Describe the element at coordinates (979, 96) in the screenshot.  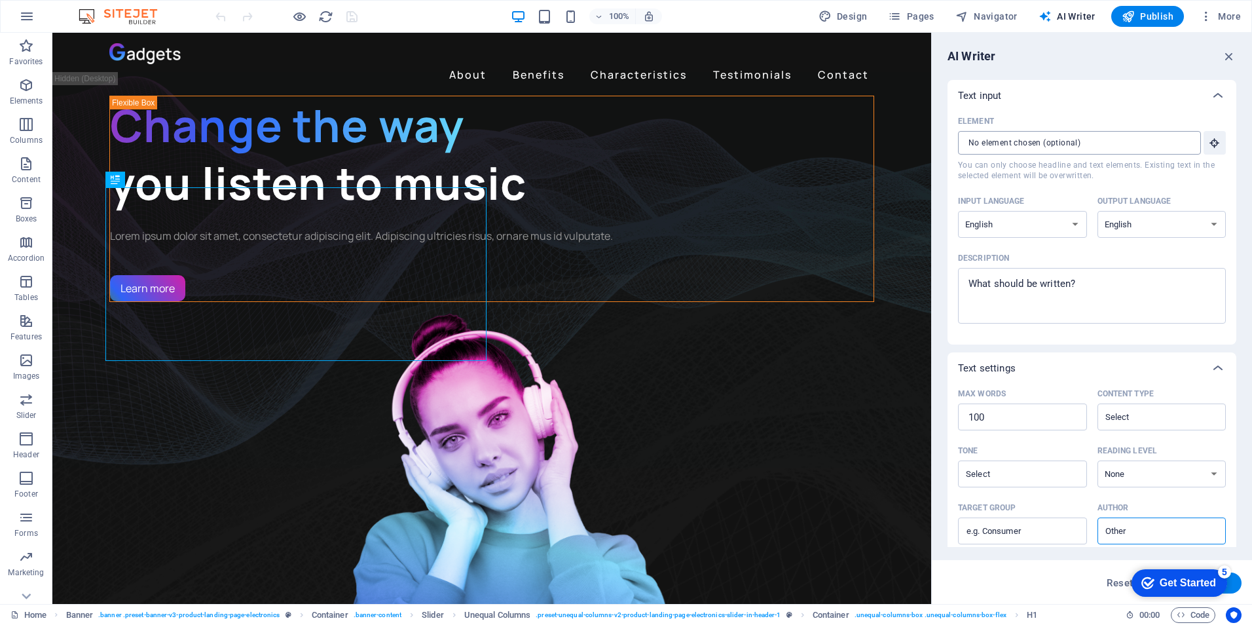
I see `p: Text input` at that location.